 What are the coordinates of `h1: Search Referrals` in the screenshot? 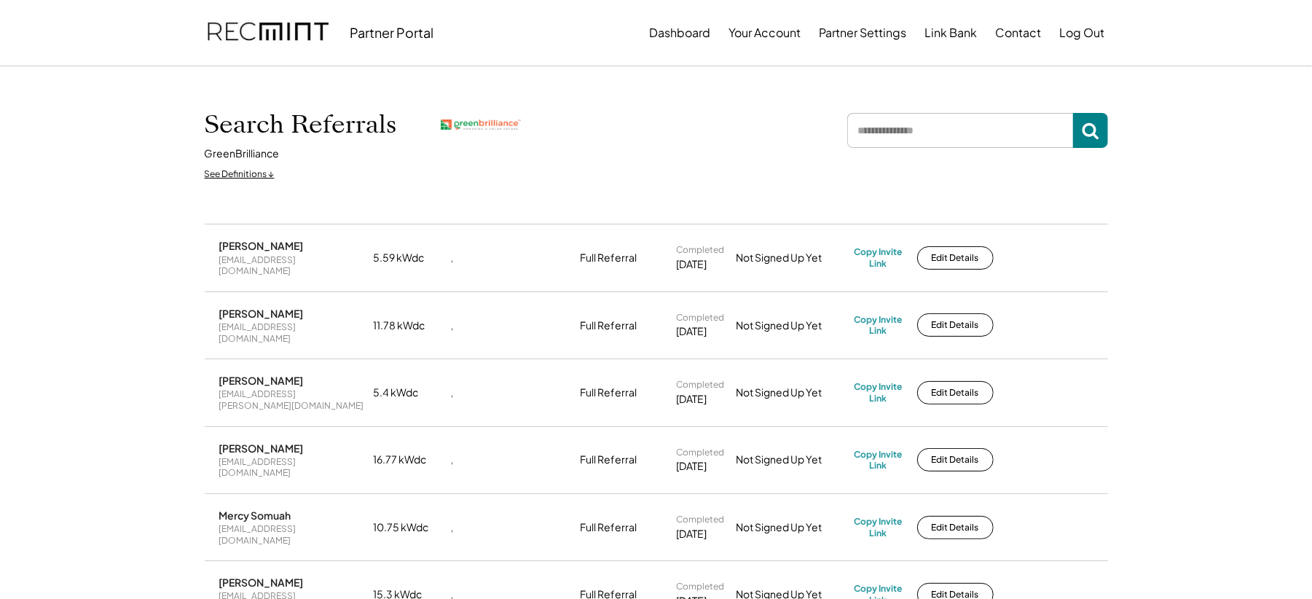 It's located at (301, 125).